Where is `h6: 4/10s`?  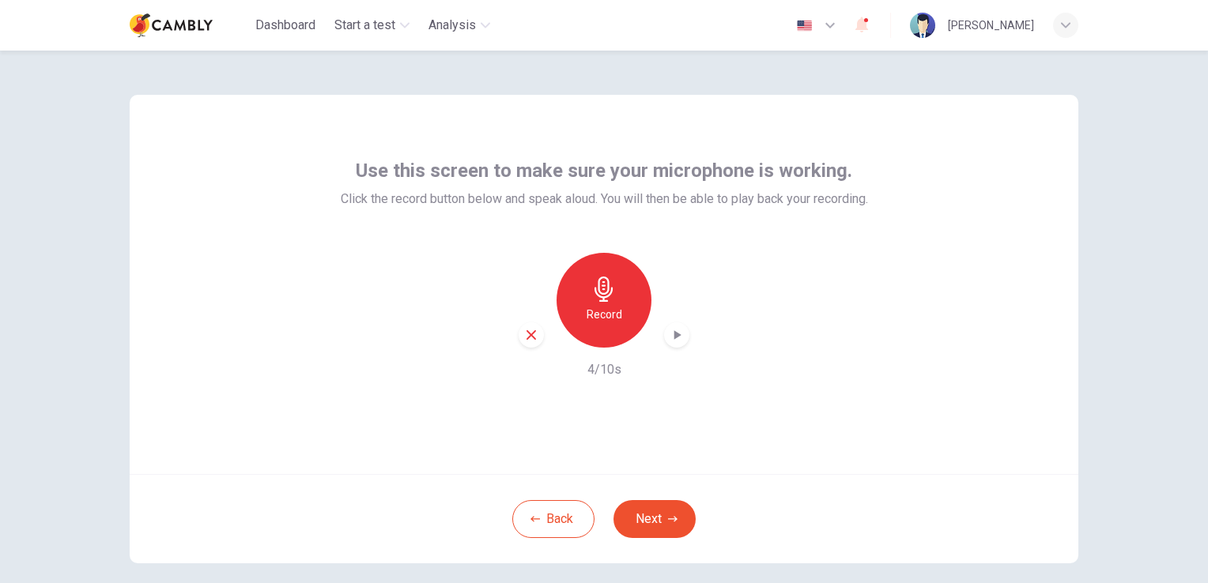 h6: 4/10s is located at coordinates (604, 370).